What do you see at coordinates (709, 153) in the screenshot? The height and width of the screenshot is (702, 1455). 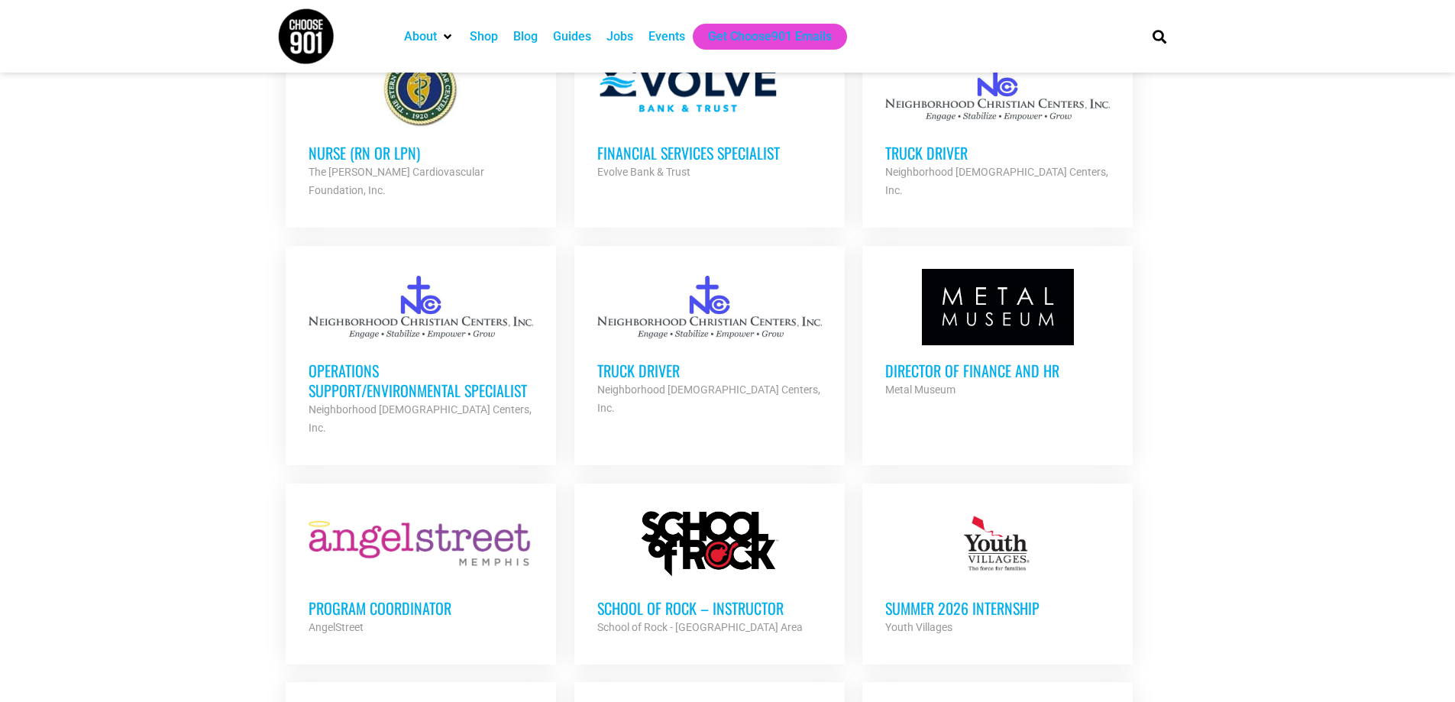 I see `h3: Financial Services Specialist` at bounding box center [709, 153].